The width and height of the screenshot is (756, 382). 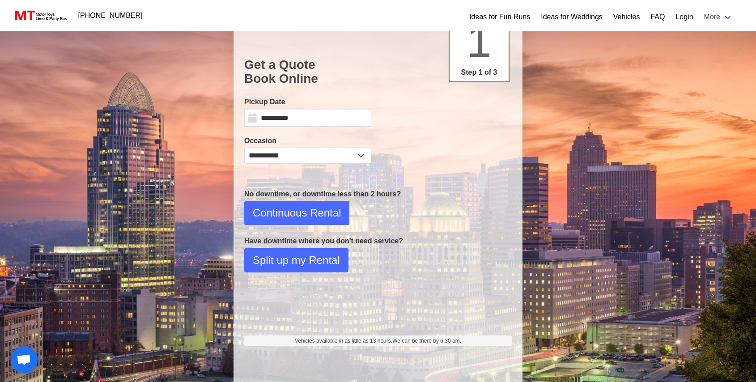 What do you see at coordinates (296, 213) in the screenshot?
I see `span: Continuous Rental` at bounding box center [296, 213].